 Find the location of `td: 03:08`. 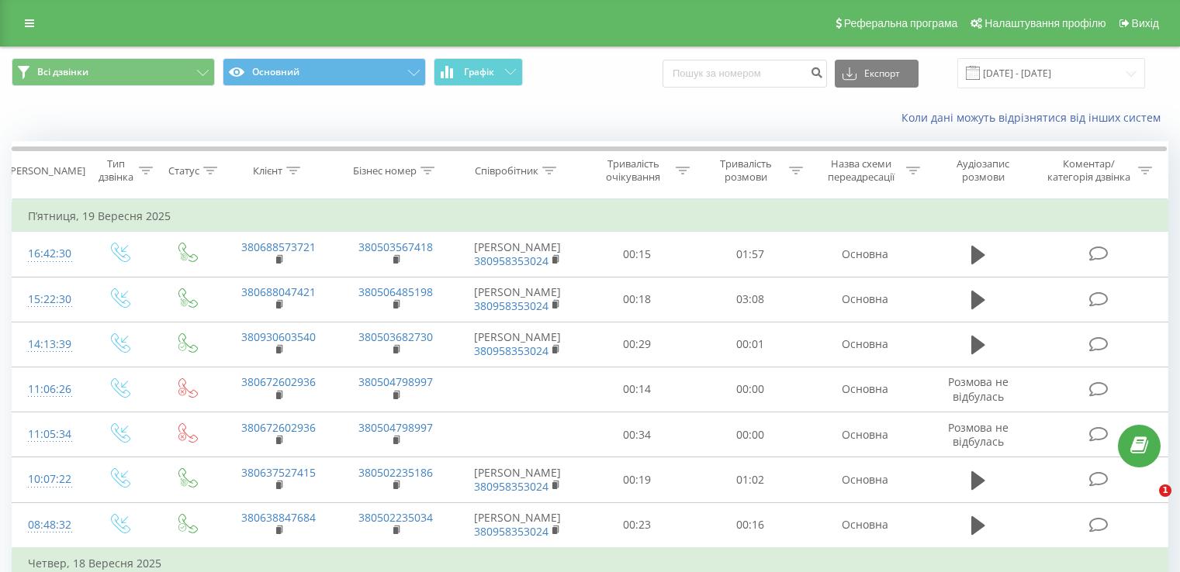

td: 03:08 is located at coordinates (749, 299).